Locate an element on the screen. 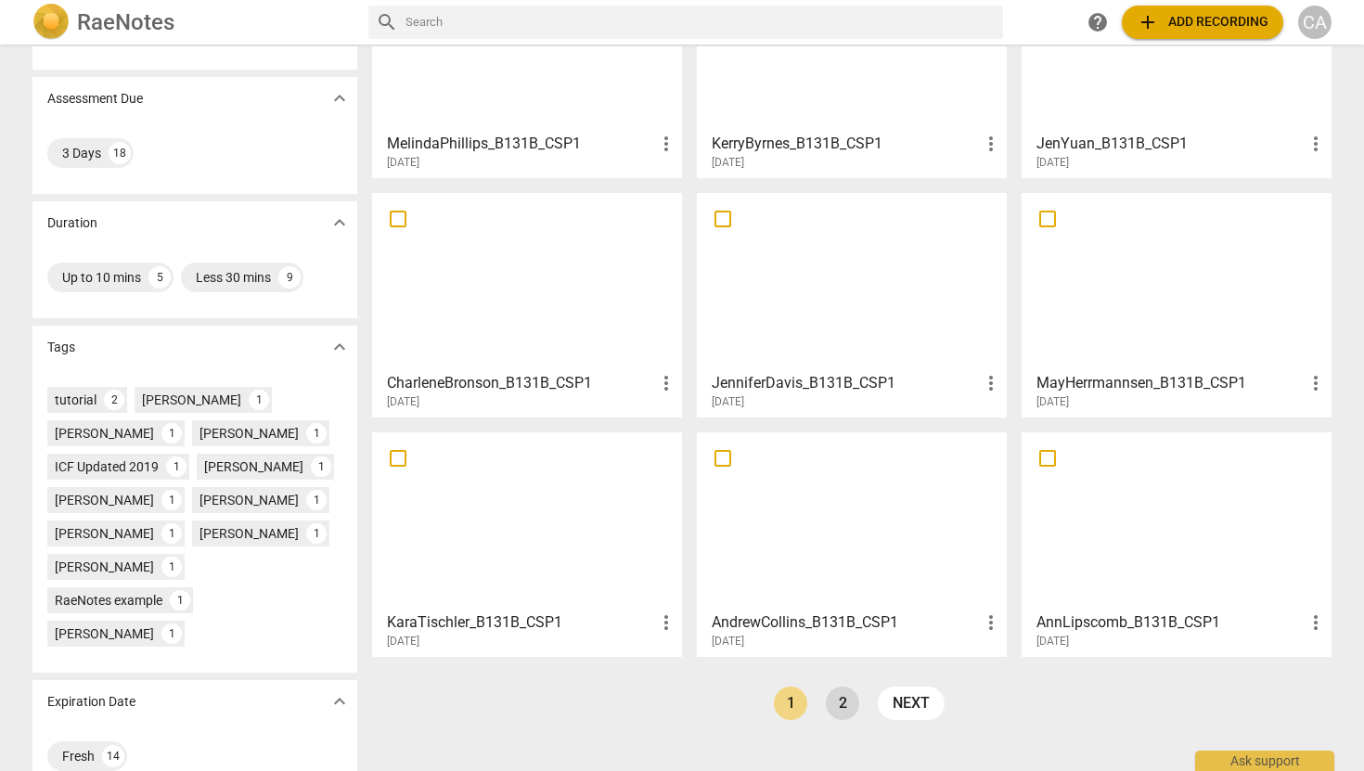 The height and width of the screenshot is (771, 1364). h3: JenniferDavis_B131B_CSP1 is located at coordinates (845, 383).